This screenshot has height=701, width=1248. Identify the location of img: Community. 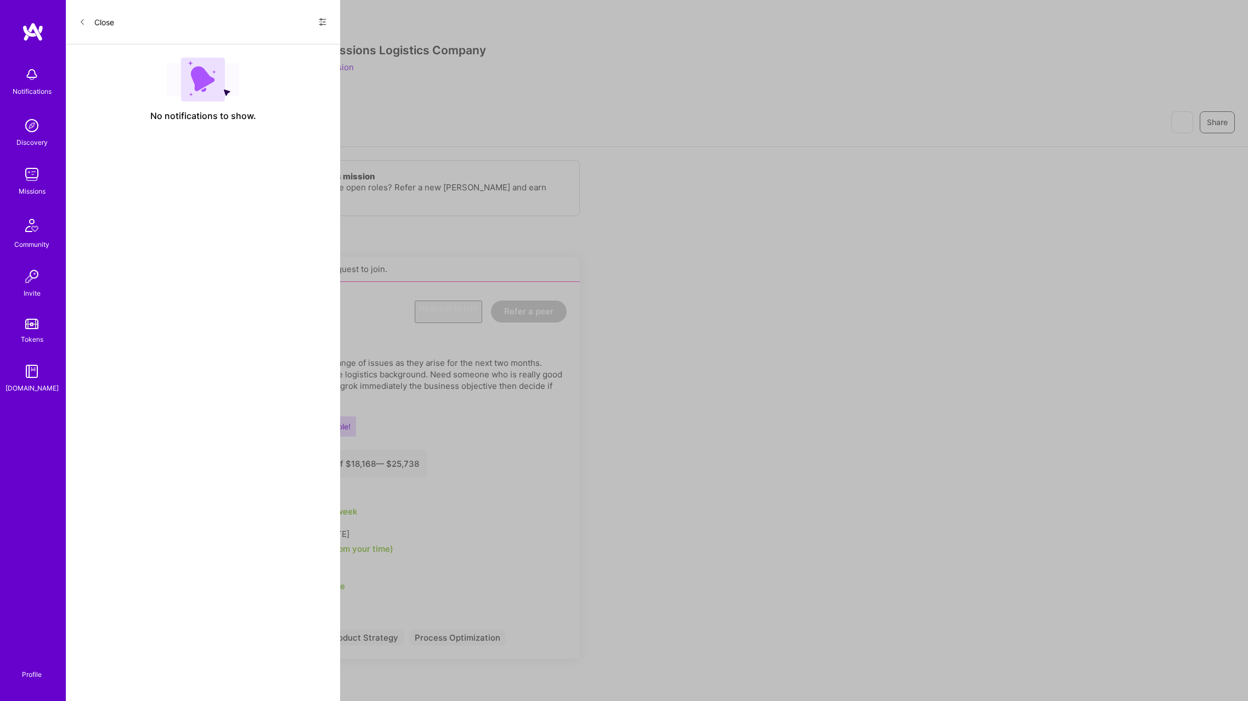
(32, 225).